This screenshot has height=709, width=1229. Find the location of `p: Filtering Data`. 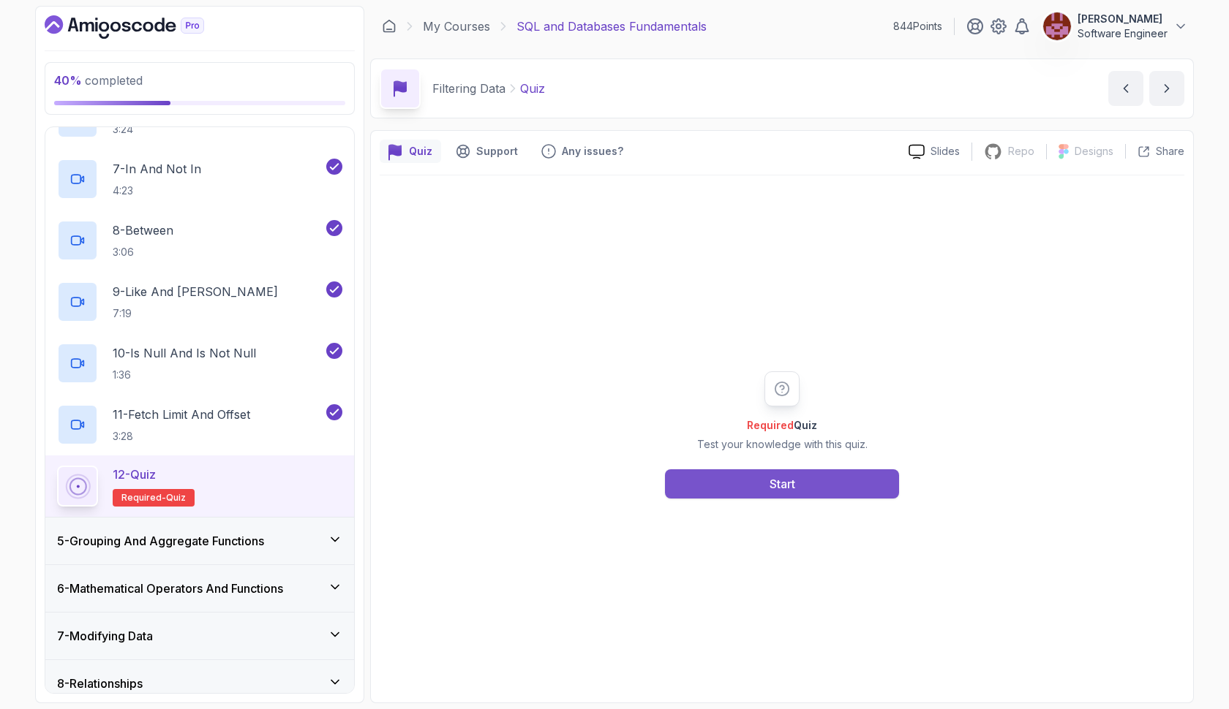

p: Filtering Data is located at coordinates (469, 89).